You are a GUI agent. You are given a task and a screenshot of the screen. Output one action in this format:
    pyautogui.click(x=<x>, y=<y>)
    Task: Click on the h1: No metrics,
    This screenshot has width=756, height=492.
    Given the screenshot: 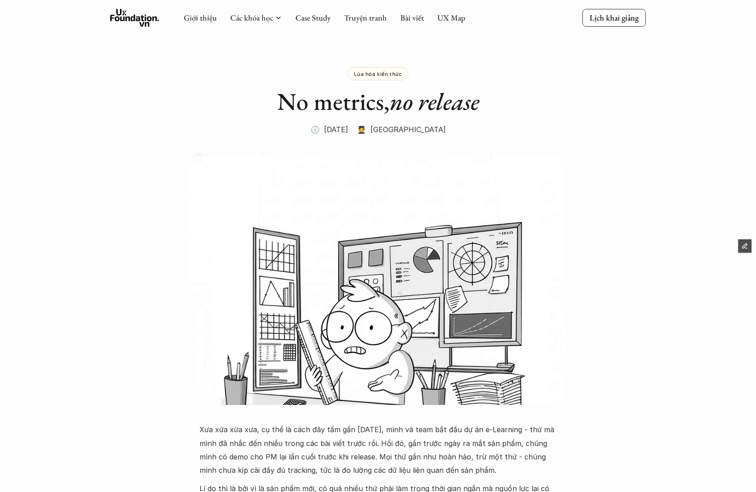 What is the action you would take?
    pyautogui.click(x=378, y=101)
    